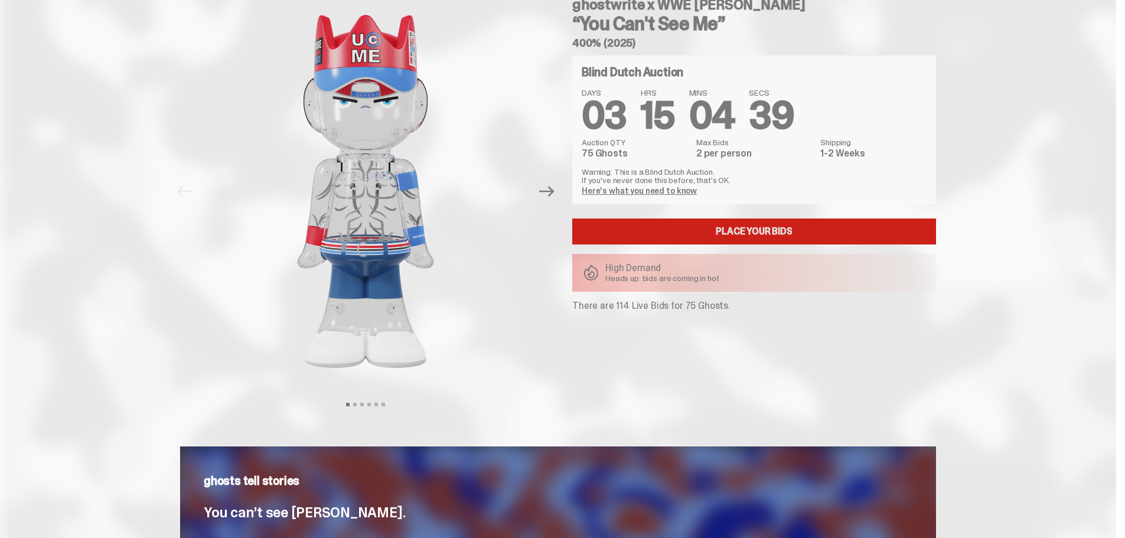  Describe the element at coordinates (712, 115) in the screenshot. I see `span: 04` at that location.